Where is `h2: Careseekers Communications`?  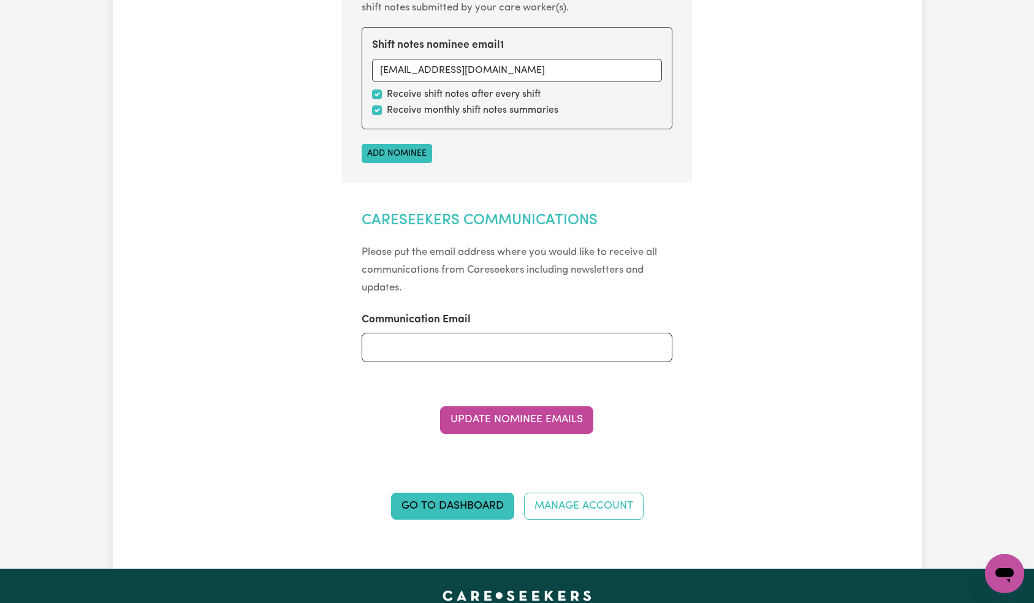 h2: Careseekers Communications is located at coordinates (517, 221).